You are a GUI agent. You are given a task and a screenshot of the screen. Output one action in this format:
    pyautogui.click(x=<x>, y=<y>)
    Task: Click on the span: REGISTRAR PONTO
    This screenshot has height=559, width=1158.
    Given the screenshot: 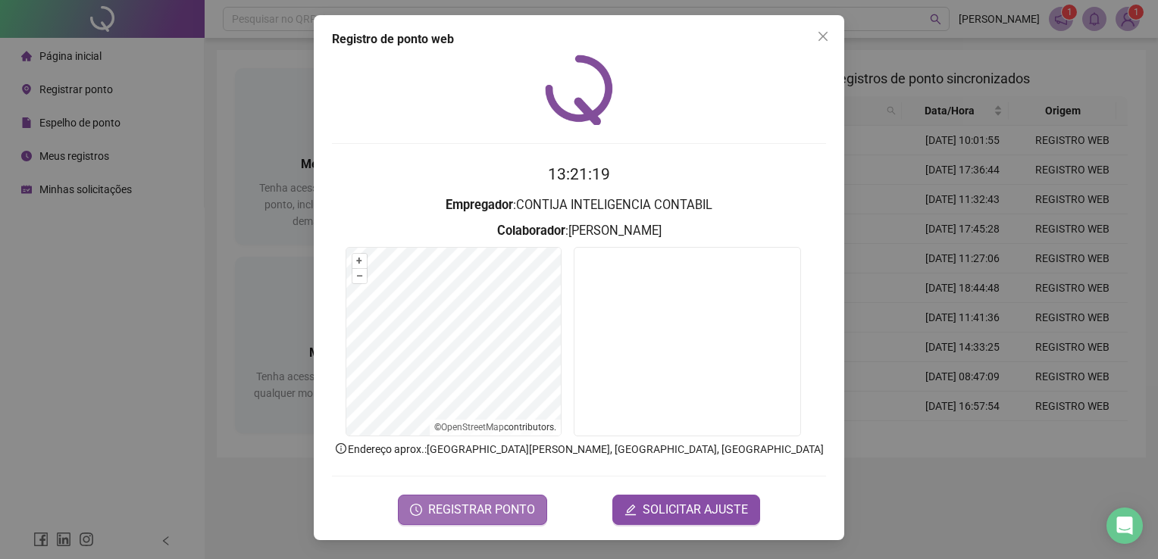 What is the action you would take?
    pyautogui.click(x=481, y=510)
    